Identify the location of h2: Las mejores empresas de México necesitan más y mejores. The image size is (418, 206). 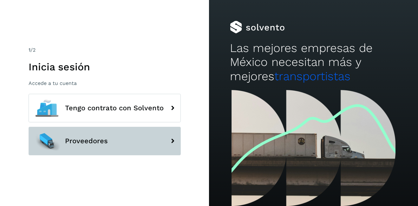
(314, 62).